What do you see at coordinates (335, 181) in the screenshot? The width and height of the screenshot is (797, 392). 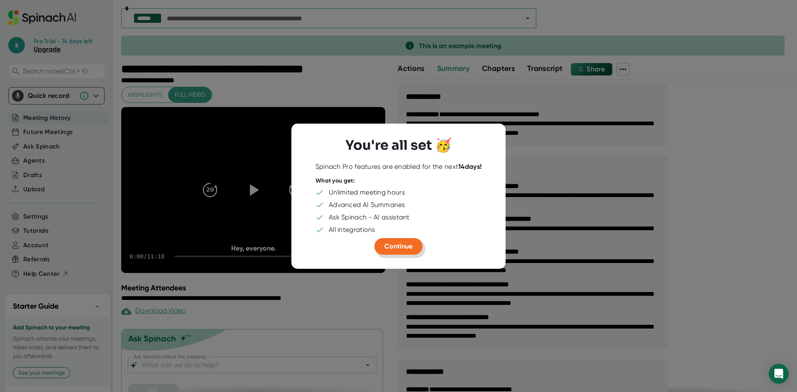 I see `div: What you get:` at bounding box center [335, 181].